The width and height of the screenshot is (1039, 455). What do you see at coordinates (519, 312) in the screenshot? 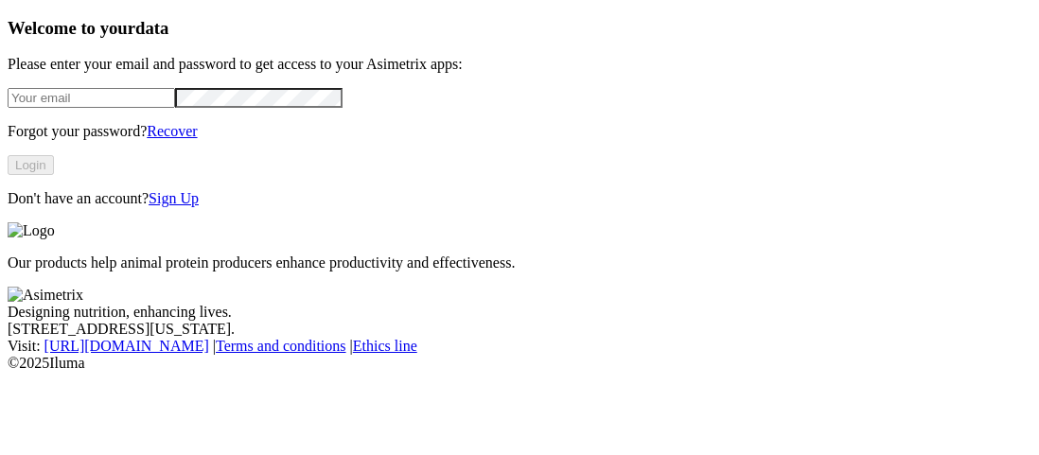
I see `div: Designing nutrition, enhancing lives.` at bounding box center [519, 312].